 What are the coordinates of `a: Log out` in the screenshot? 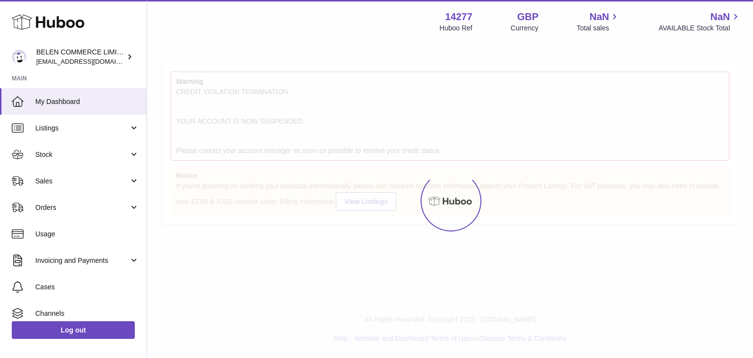 It's located at (73, 330).